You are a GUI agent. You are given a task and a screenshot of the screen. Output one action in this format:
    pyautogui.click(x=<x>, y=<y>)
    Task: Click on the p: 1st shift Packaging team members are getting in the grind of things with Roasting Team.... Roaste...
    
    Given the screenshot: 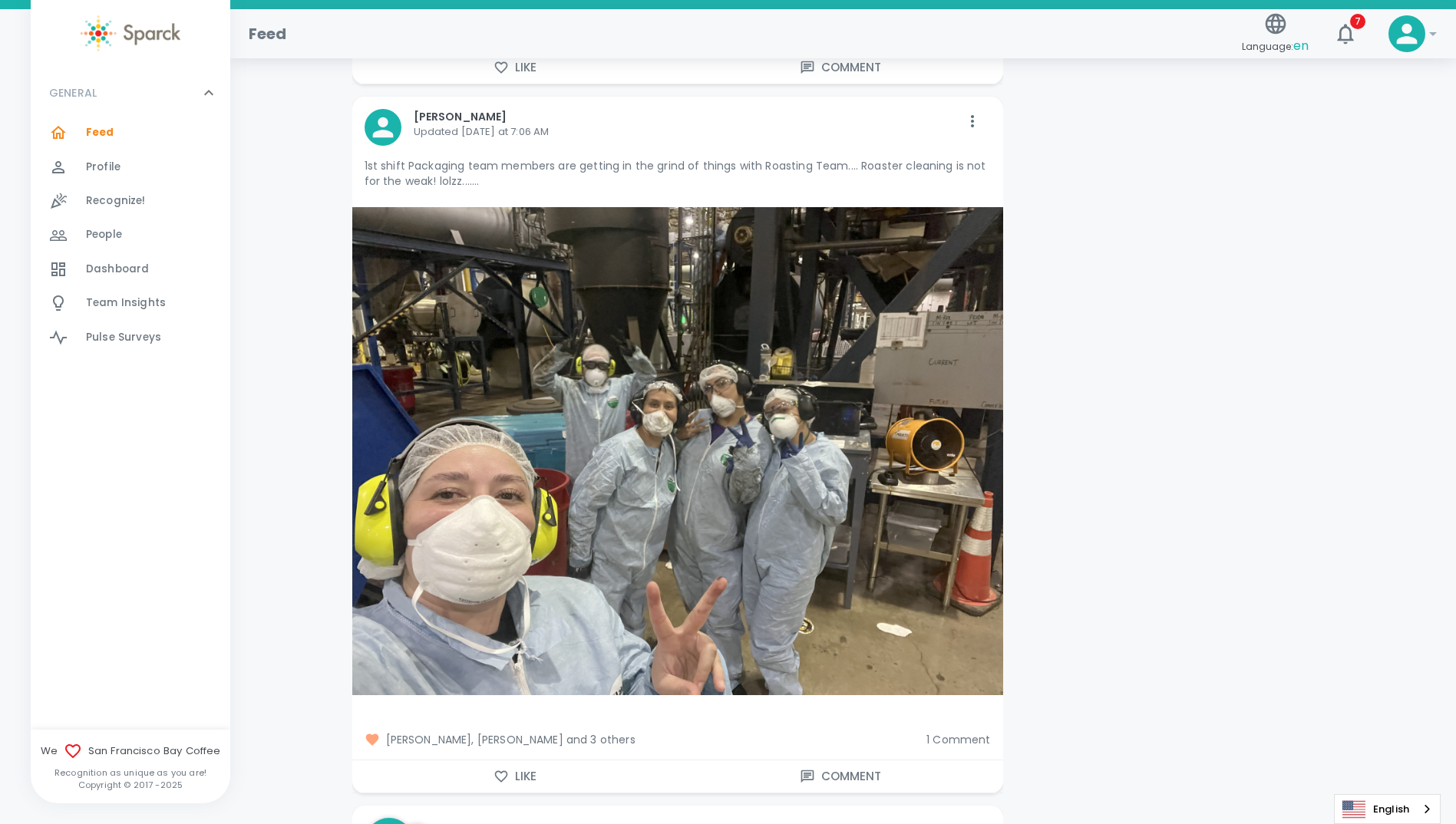 What is the action you would take?
    pyautogui.click(x=677, y=174)
    